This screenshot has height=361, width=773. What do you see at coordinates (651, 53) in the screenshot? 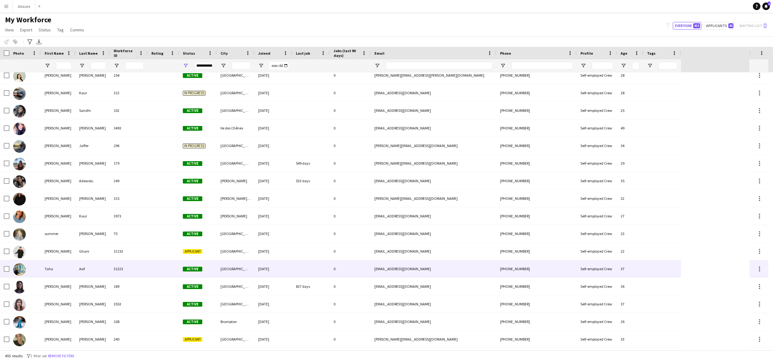
I see `span: Tags` at bounding box center [651, 53].